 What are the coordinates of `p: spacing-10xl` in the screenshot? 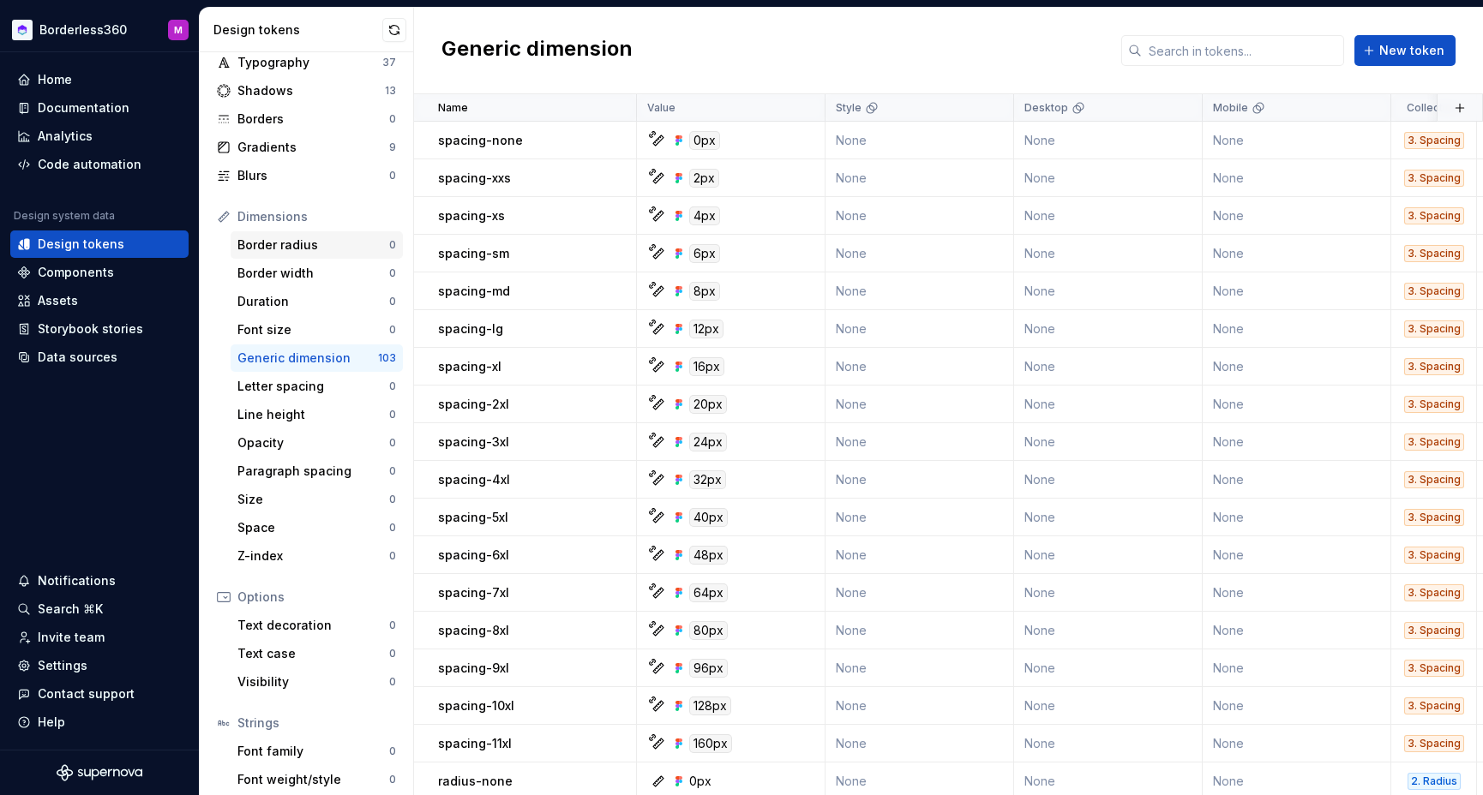 It's located at (476, 706).